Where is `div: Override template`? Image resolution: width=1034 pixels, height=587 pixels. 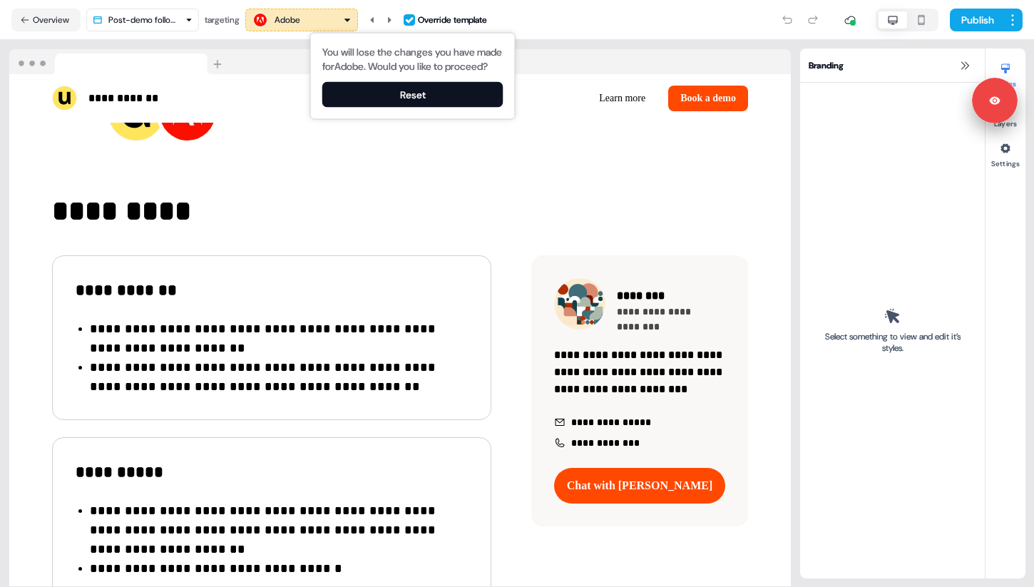
div: Override template is located at coordinates (452, 20).